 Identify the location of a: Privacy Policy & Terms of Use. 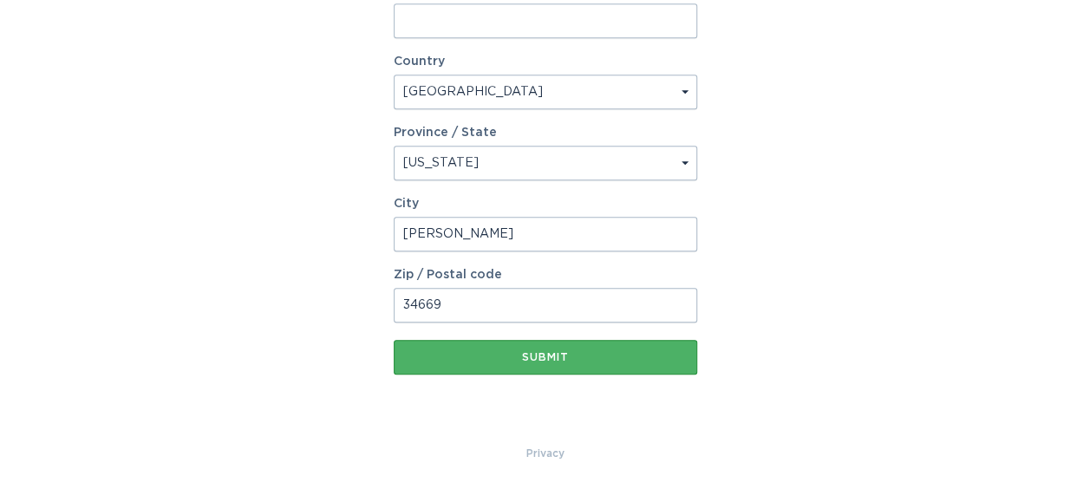
(545, 453).